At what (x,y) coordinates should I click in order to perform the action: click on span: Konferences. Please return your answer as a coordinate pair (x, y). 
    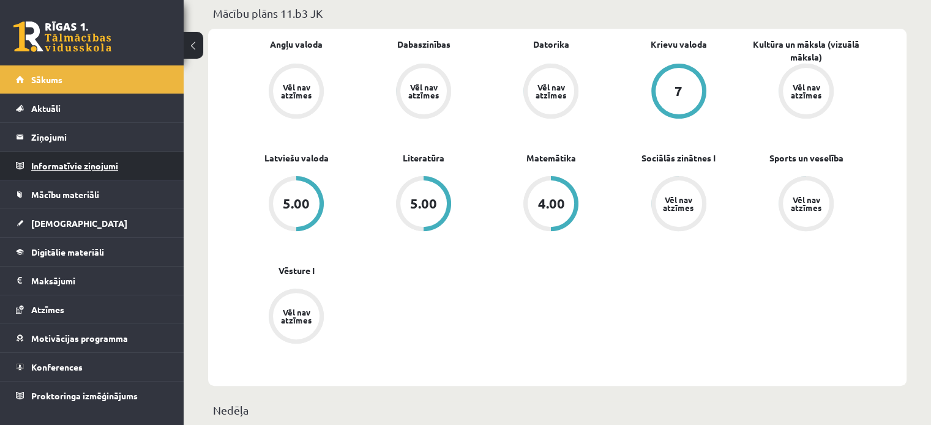
    Looking at the image, I should click on (57, 367).